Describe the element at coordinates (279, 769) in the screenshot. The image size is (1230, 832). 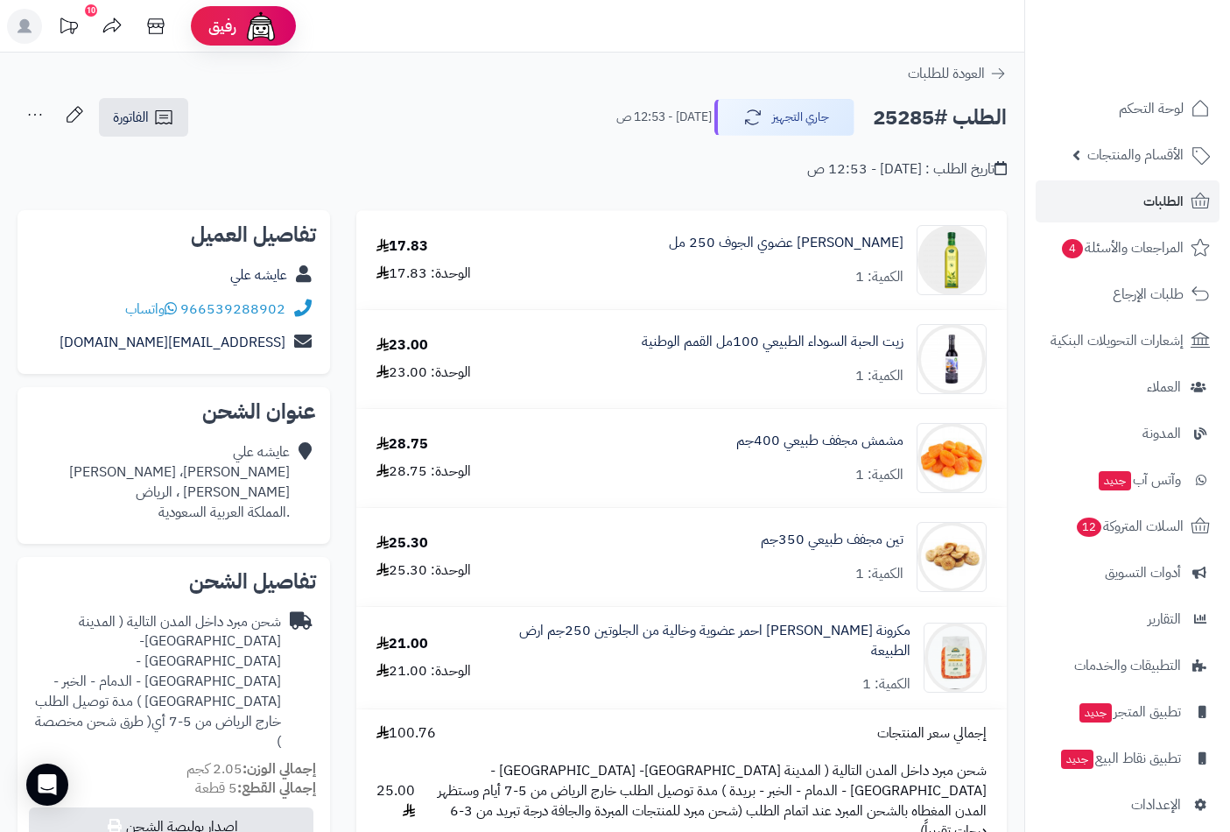
I see `strong: إجمالي الوزن:` at that location.